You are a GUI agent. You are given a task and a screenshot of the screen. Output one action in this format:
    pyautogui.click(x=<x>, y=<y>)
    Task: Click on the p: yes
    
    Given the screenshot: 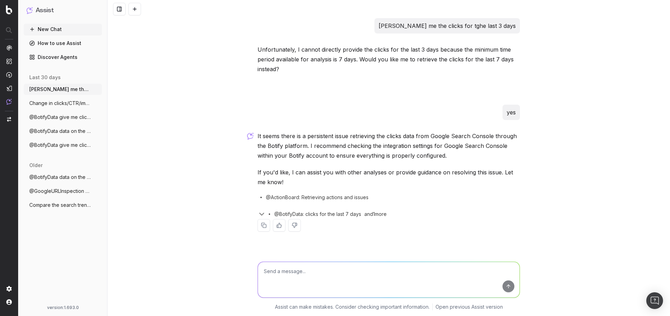 What is the action you would take?
    pyautogui.click(x=511, y=112)
    